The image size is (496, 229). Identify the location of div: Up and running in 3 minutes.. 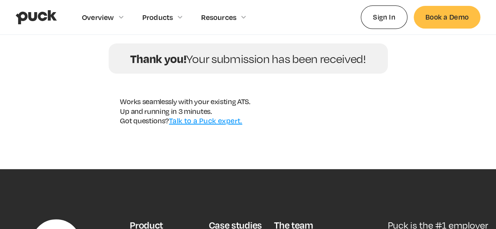
(185, 111).